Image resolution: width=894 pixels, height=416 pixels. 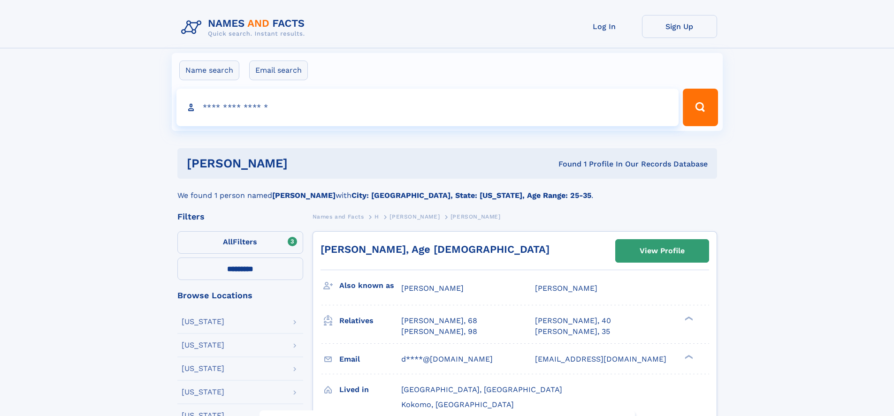 What do you see at coordinates (240, 243) in the screenshot?
I see `label: Filters` at bounding box center [240, 243].